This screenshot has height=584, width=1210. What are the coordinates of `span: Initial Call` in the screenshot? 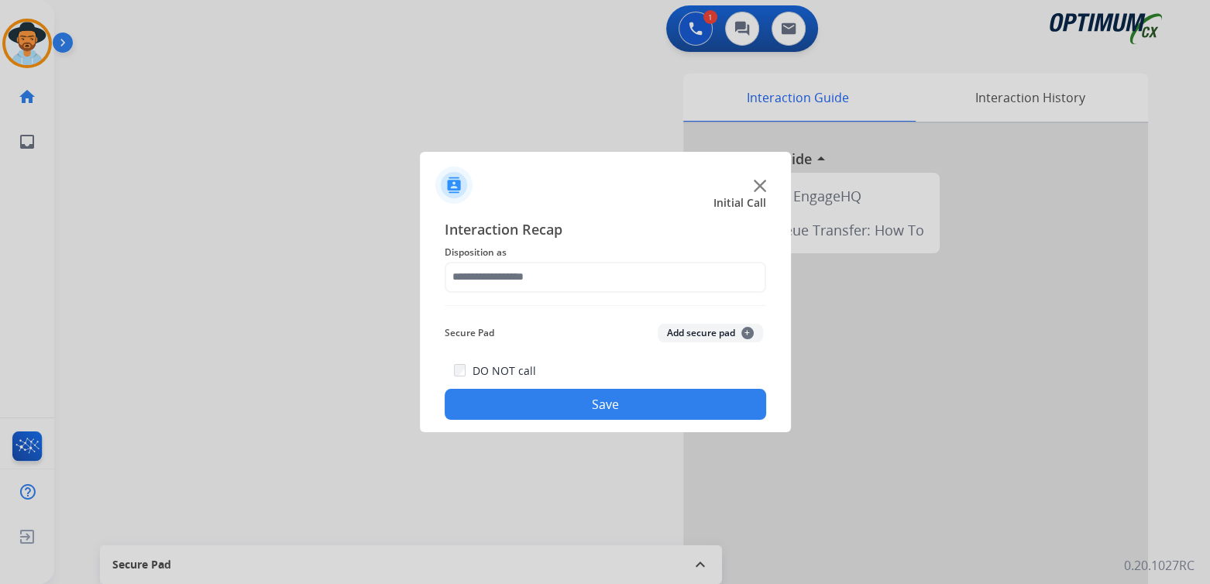 It's located at (740, 203).